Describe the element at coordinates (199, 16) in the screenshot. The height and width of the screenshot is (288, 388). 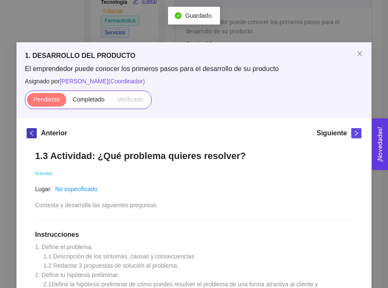
I see `span: Guardado.` at that location.